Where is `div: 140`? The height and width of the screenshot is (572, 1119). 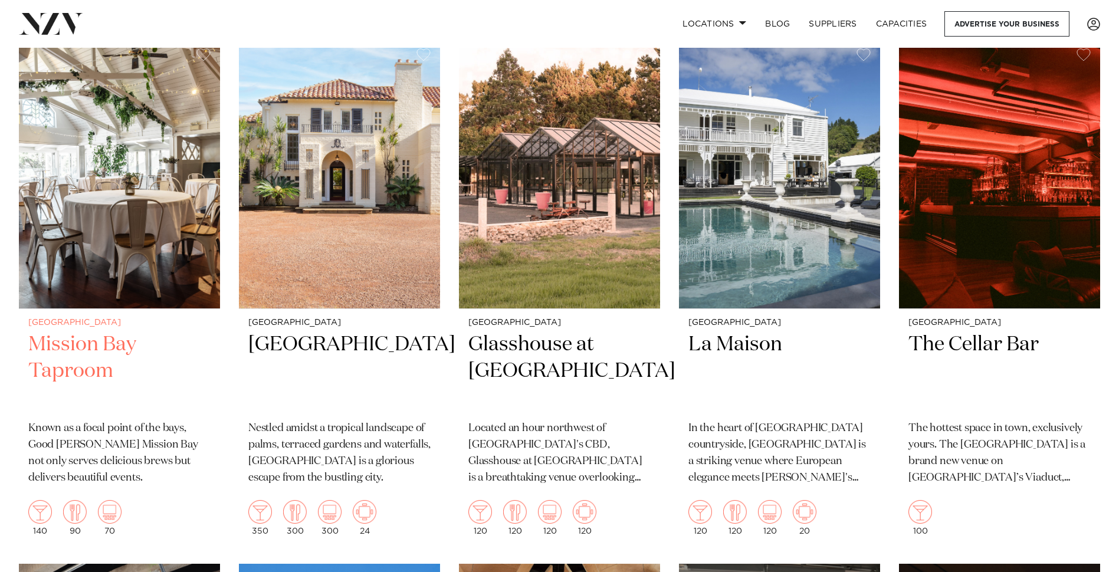
div: 140 is located at coordinates (40, 518).